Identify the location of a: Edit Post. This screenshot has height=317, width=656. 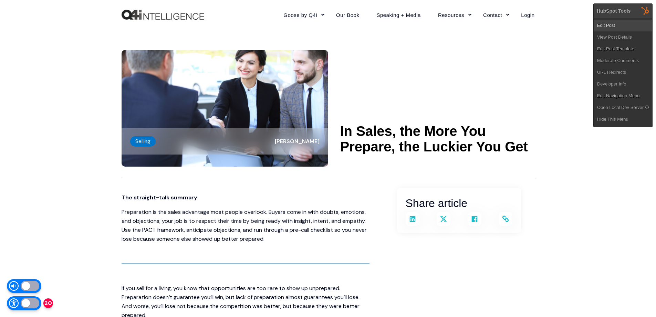
(623, 25).